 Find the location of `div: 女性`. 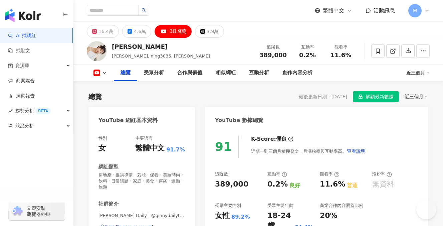

div: 女性 is located at coordinates (222, 215).